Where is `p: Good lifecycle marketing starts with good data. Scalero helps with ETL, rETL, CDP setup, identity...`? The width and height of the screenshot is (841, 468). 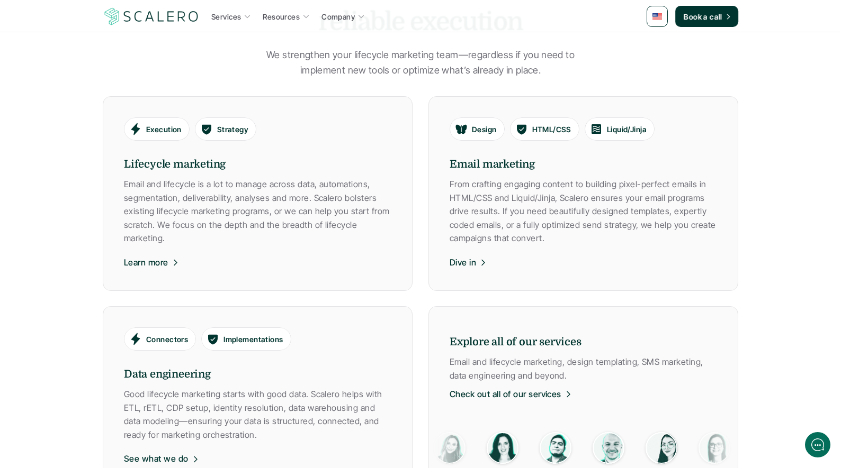
p: Good lifecycle marketing starts with good data. Scalero helps with ETL, rETL, CDP setup, identity... is located at coordinates (257, 415).